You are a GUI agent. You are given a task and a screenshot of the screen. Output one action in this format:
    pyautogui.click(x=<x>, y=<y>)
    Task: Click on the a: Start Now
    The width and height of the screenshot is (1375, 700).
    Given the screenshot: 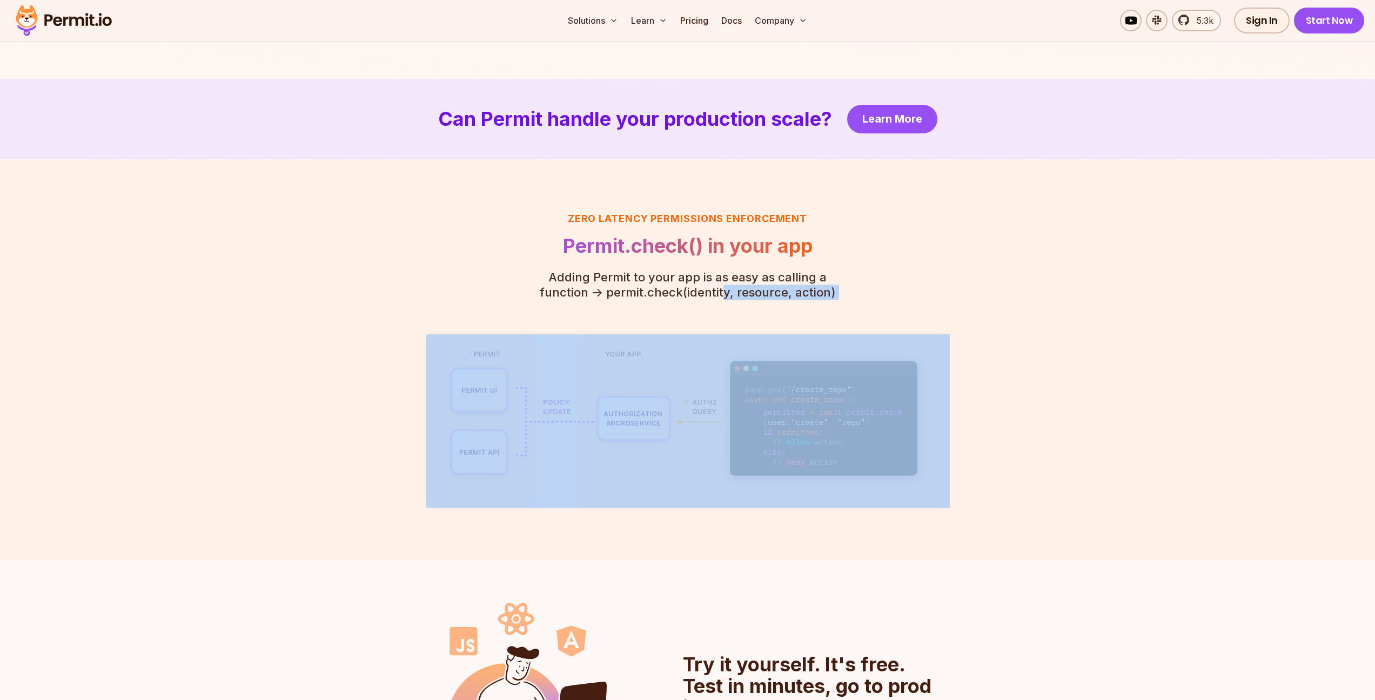 What is the action you would take?
    pyautogui.click(x=1329, y=21)
    